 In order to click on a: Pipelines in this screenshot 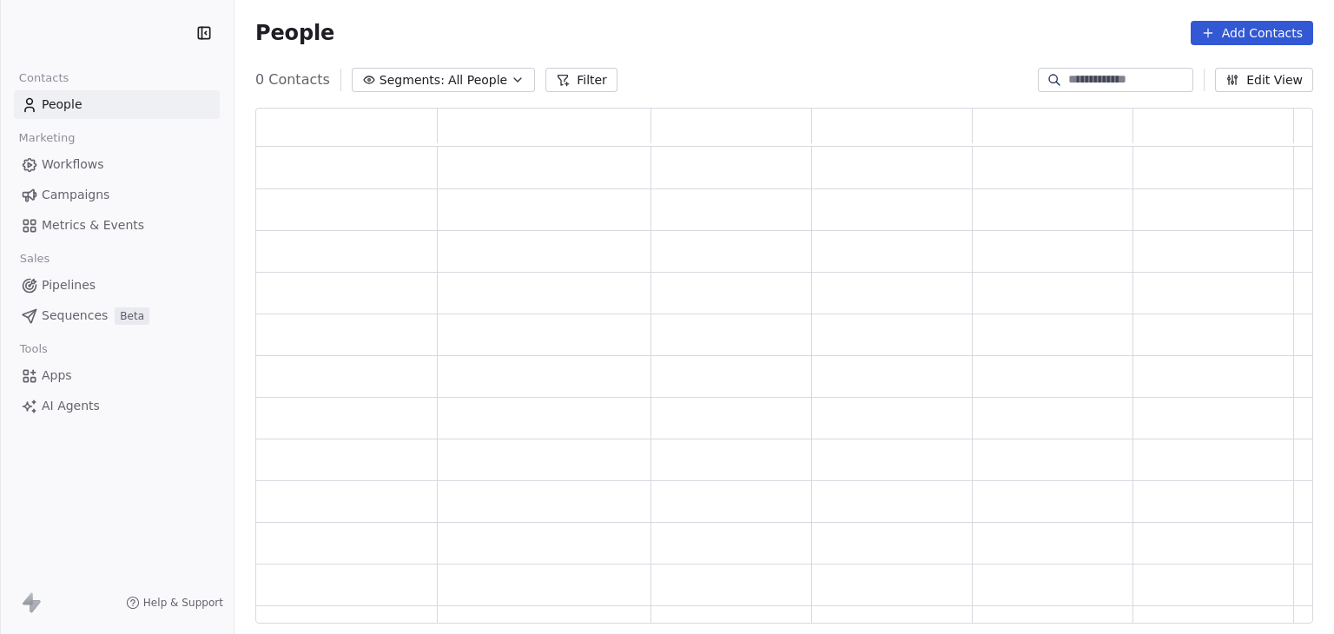, I will do `click(116, 285)`.